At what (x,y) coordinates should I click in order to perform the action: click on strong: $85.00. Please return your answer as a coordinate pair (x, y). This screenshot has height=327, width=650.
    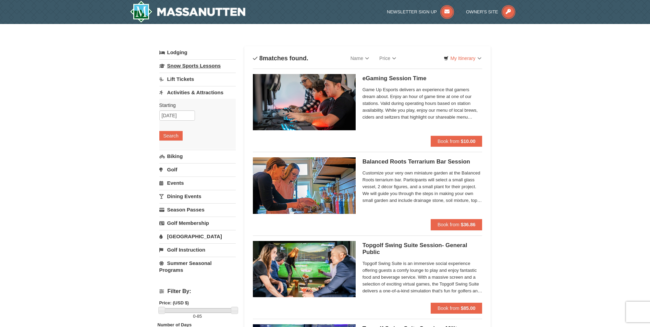
    Looking at the image, I should click on (468, 308).